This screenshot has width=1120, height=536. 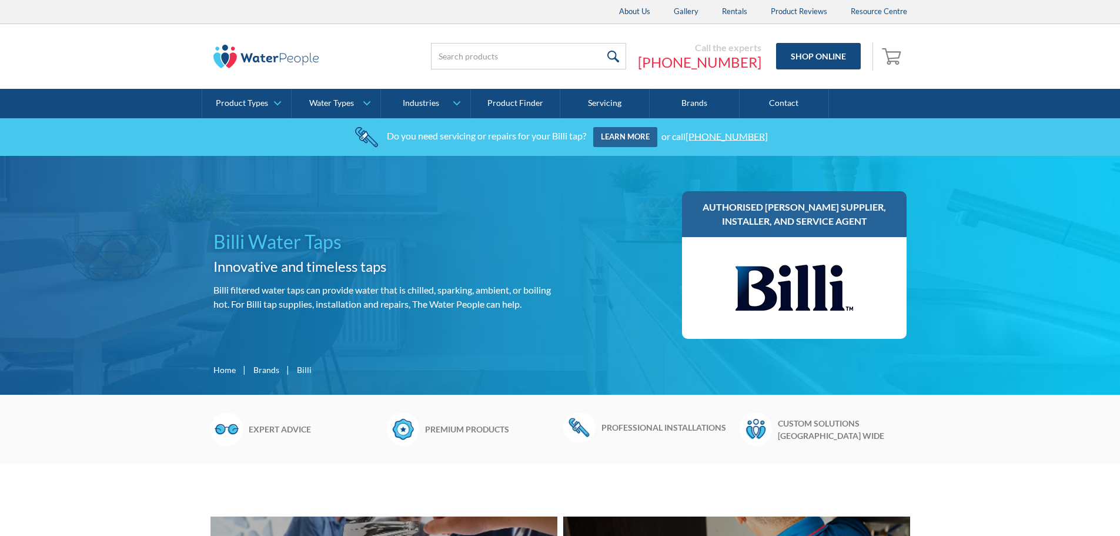 What do you see at coordinates (486, 135) in the screenshot?
I see `div: Do you need servicing or repairs for your Billi tap?` at bounding box center [486, 135].